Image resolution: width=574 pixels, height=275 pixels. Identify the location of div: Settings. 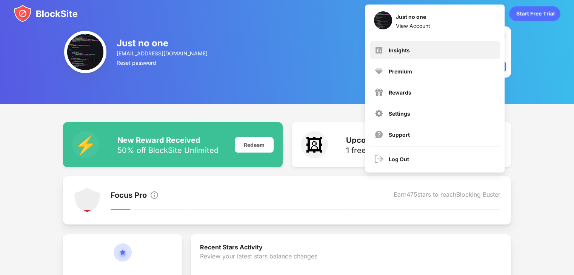
(399, 114).